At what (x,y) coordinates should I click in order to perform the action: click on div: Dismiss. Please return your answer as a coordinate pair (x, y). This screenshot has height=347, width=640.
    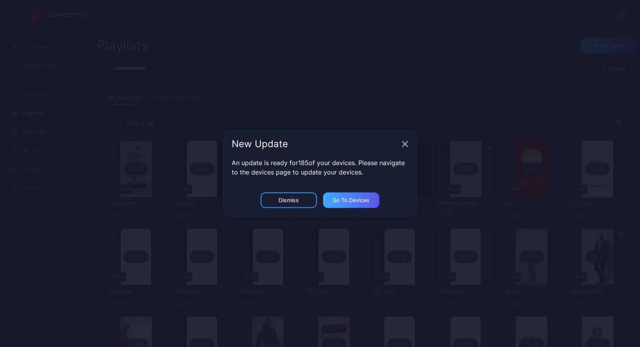
    Looking at the image, I should click on (289, 200).